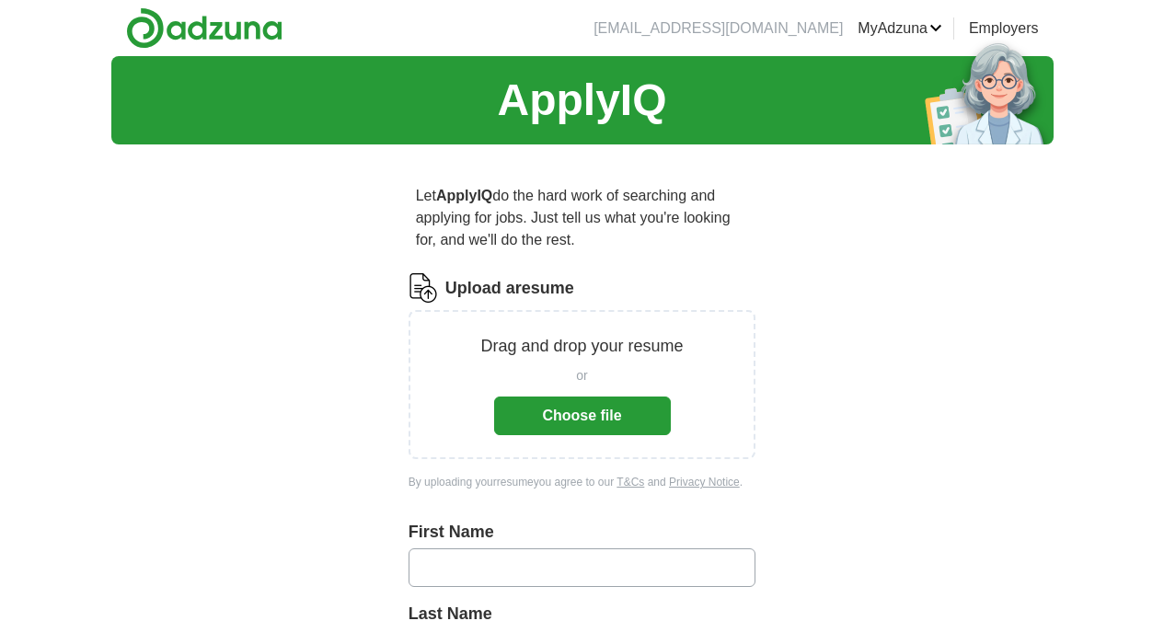 This screenshot has width=1164, height=621. Describe the element at coordinates (1004, 29) in the screenshot. I see `a: Employers` at that location.